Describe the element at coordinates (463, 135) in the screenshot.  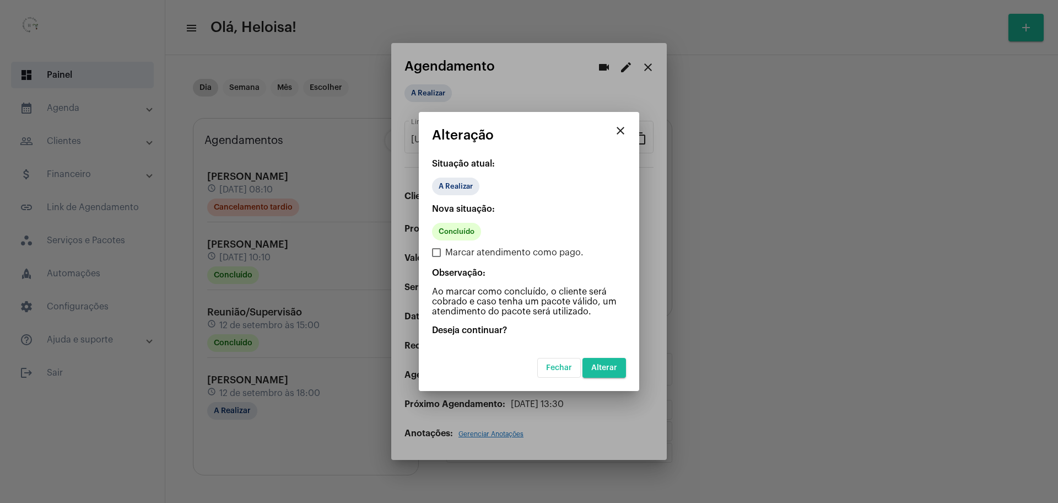
I see `span: Alteração` at that location.